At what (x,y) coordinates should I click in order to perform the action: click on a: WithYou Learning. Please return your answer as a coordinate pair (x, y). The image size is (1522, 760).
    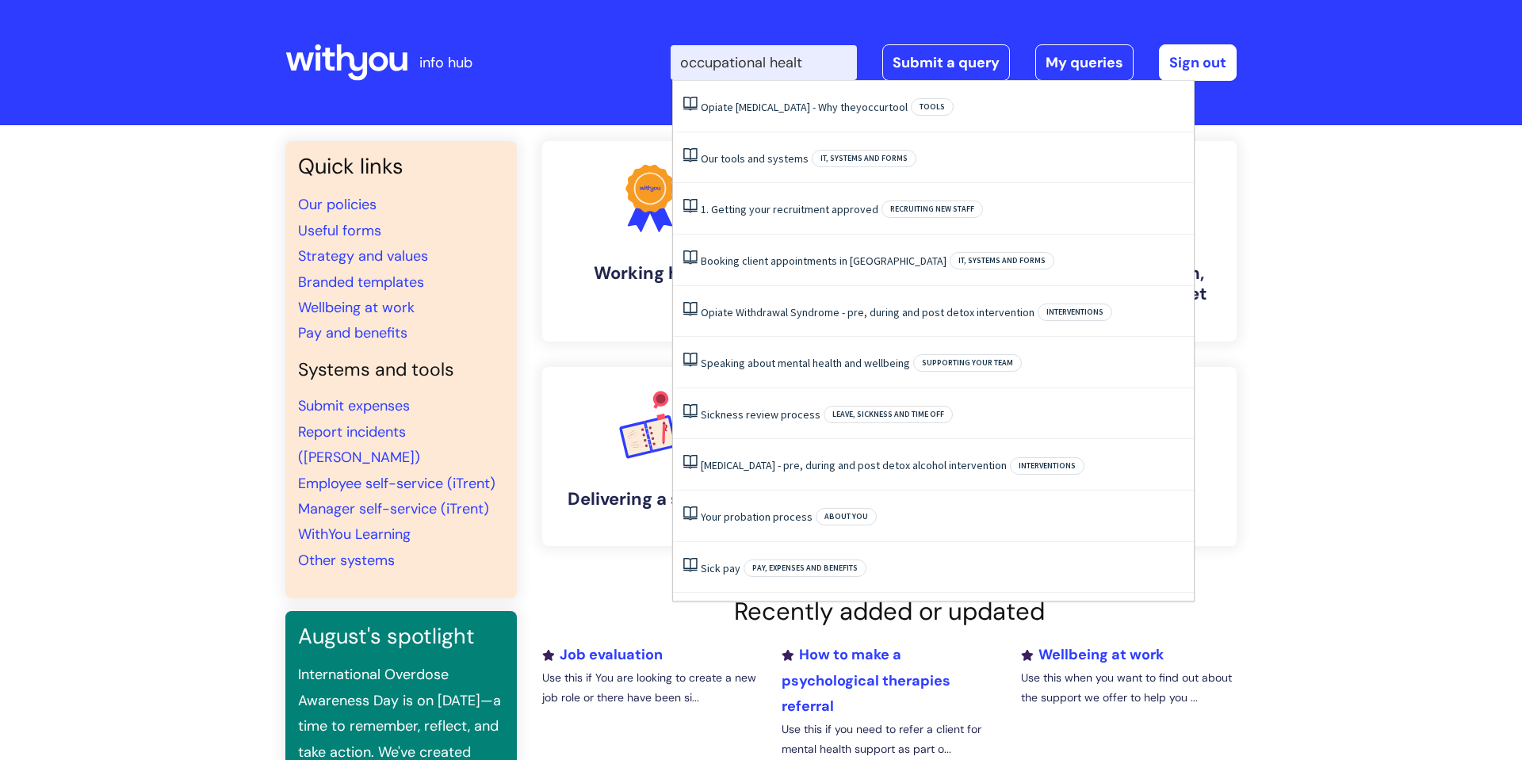
    Looking at the image, I should click on (354, 534).